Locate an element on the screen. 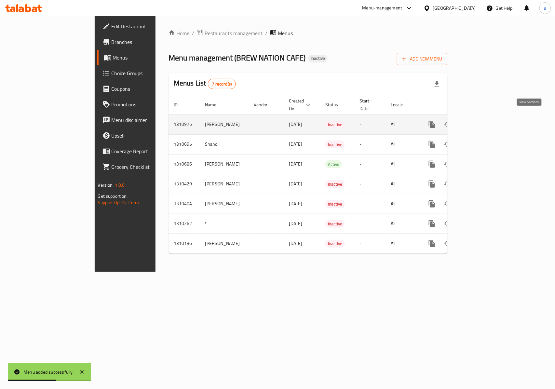 The image size is (555, 389). a: Coupons is located at coordinates (142, 89).